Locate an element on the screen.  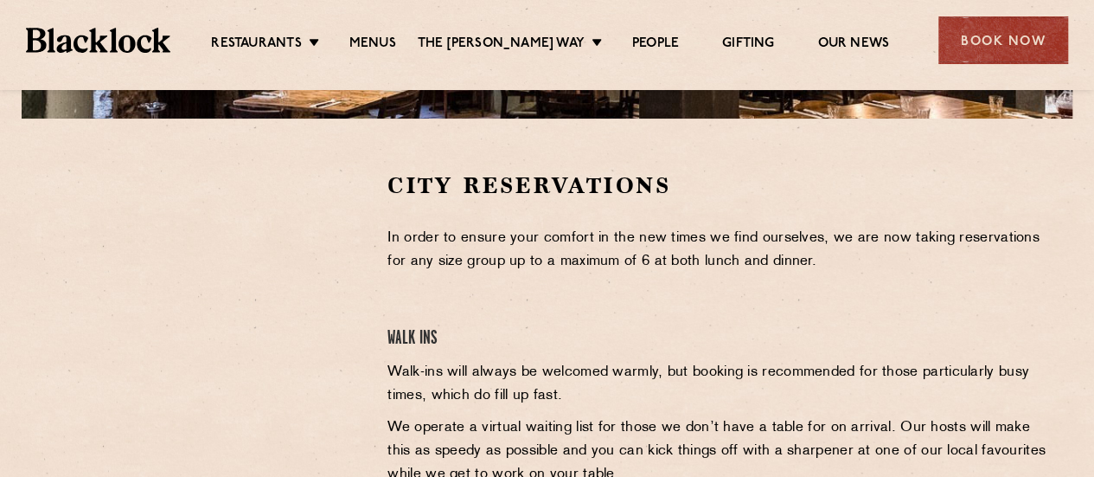
img: BL_Textured_Logo-footer-cropped.svg is located at coordinates (98, 40).